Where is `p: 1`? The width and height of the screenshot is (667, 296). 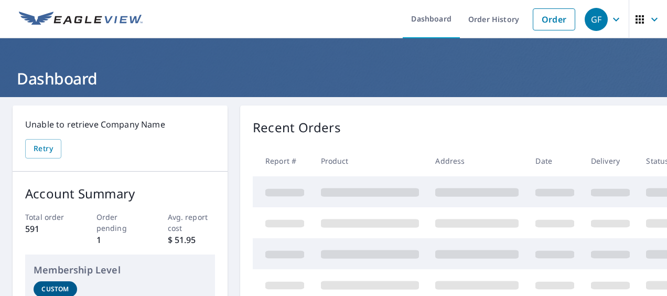
p: 1 is located at coordinates (120, 240).